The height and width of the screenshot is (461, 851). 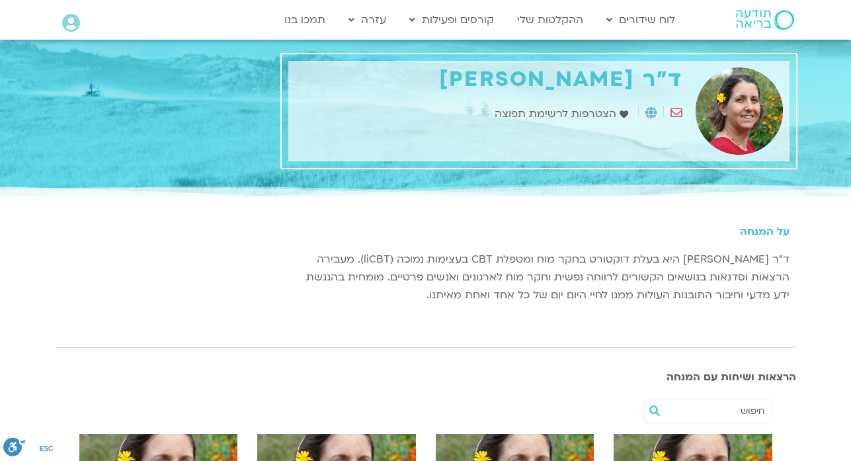 What do you see at coordinates (426, 377) in the screenshot?
I see `h3: הרצאות ושיחות עם המנחה` at bounding box center [426, 377].